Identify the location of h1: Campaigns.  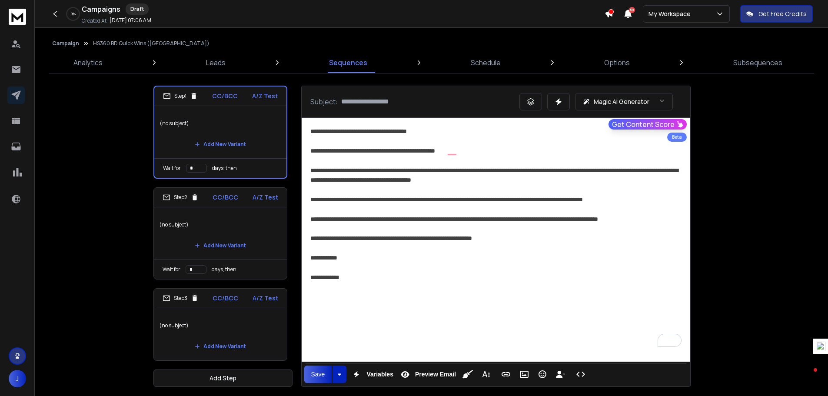
(101, 9).